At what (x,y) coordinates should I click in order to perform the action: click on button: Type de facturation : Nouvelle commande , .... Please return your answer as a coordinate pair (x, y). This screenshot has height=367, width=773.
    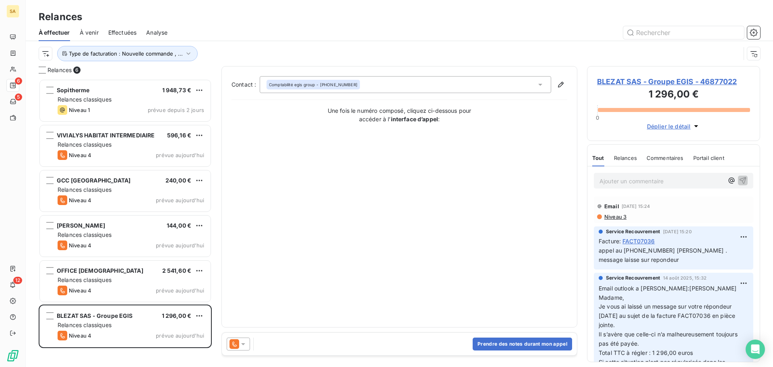
    Looking at the image, I should click on (127, 54).